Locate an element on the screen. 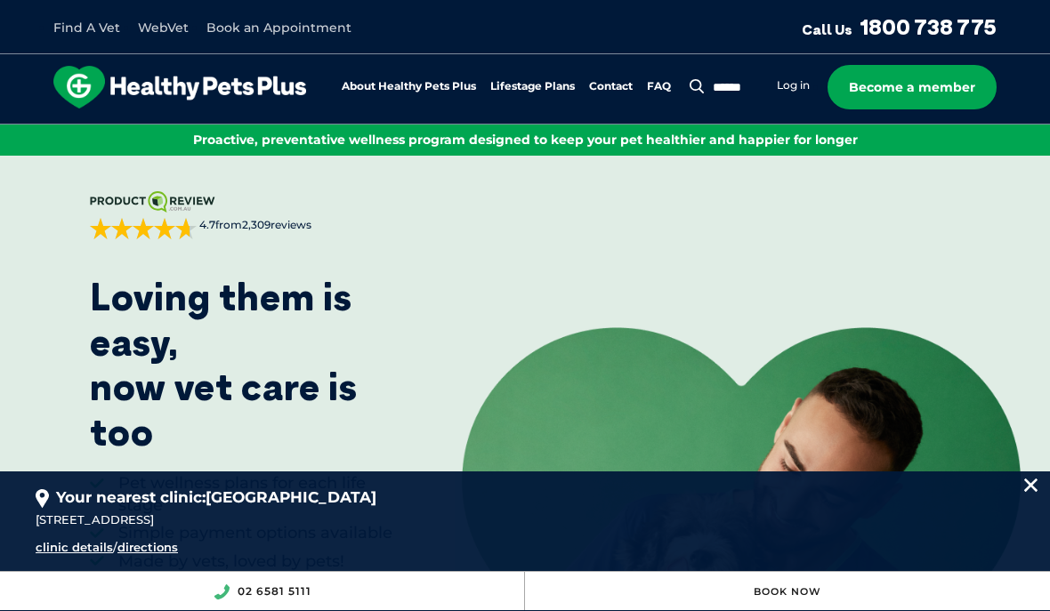 The image size is (1050, 611). a: clinic details is located at coordinates (74, 547).